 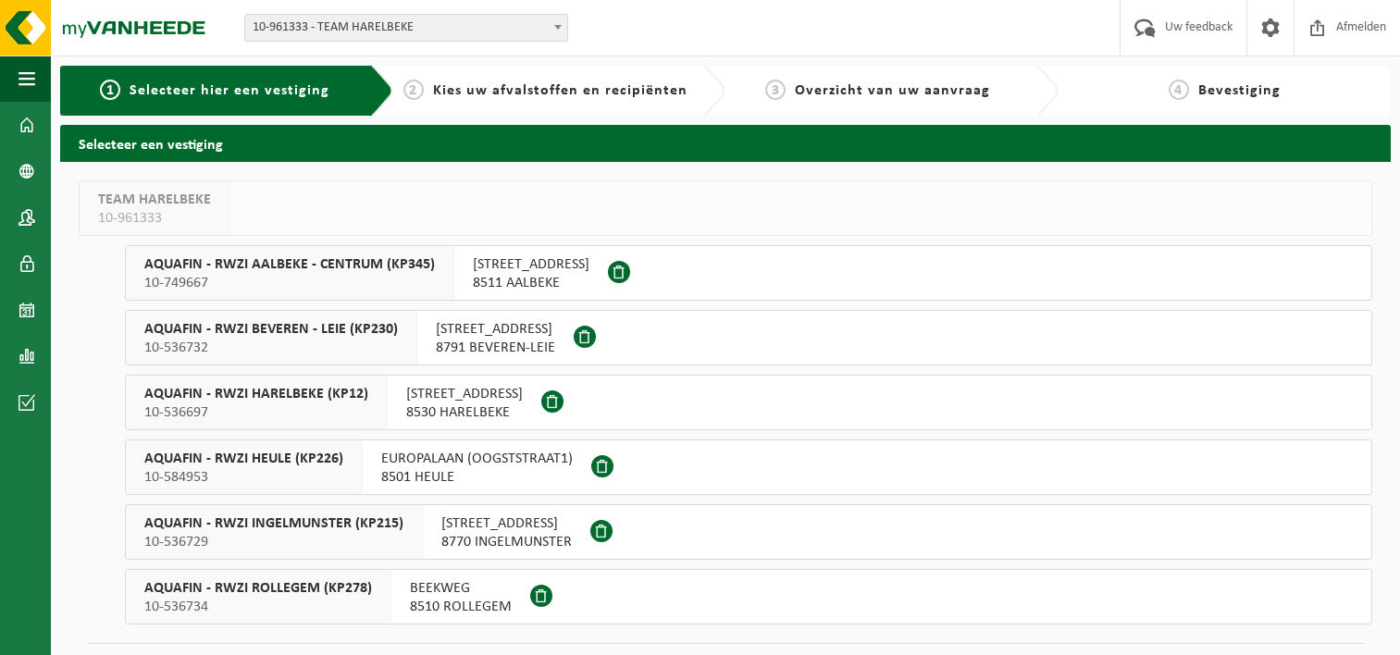 What do you see at coordinates (243, 477) in the screenshot?
I see `span: 10-584953` at bounding box center [243, 477].